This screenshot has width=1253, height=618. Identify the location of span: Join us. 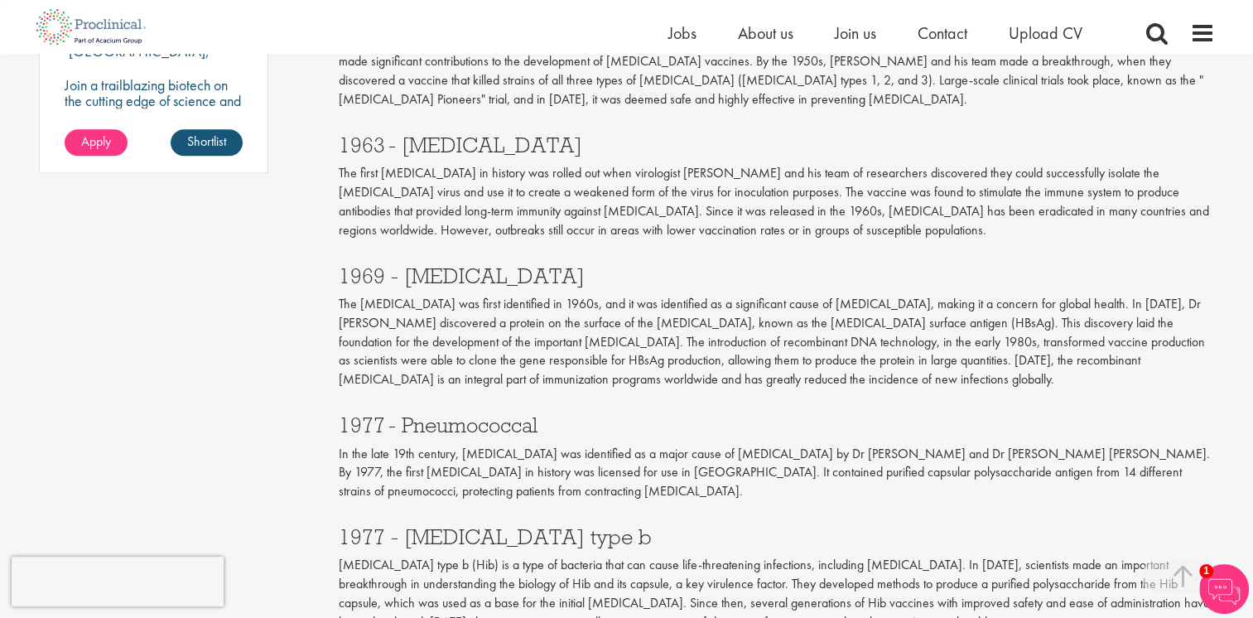
(856, 33).